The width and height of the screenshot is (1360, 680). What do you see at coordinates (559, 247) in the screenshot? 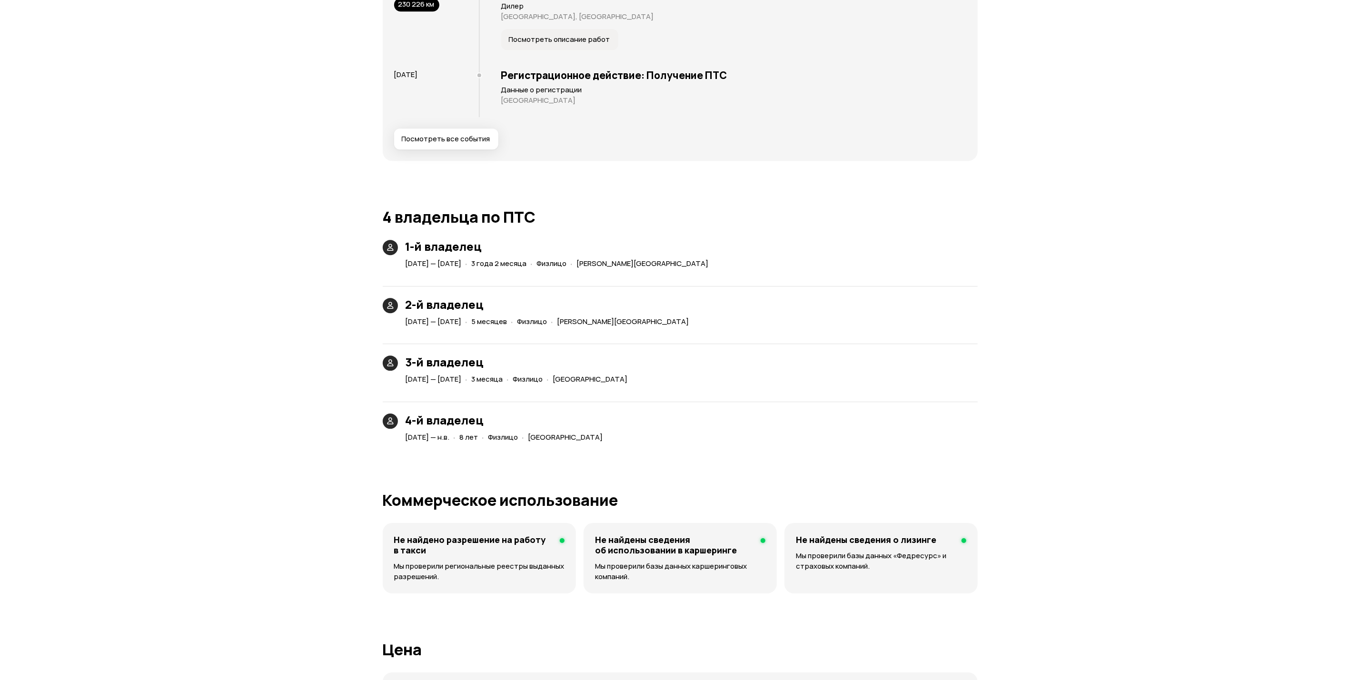
I see `h3: 1-й владелец` at bounding box center [559, 247].